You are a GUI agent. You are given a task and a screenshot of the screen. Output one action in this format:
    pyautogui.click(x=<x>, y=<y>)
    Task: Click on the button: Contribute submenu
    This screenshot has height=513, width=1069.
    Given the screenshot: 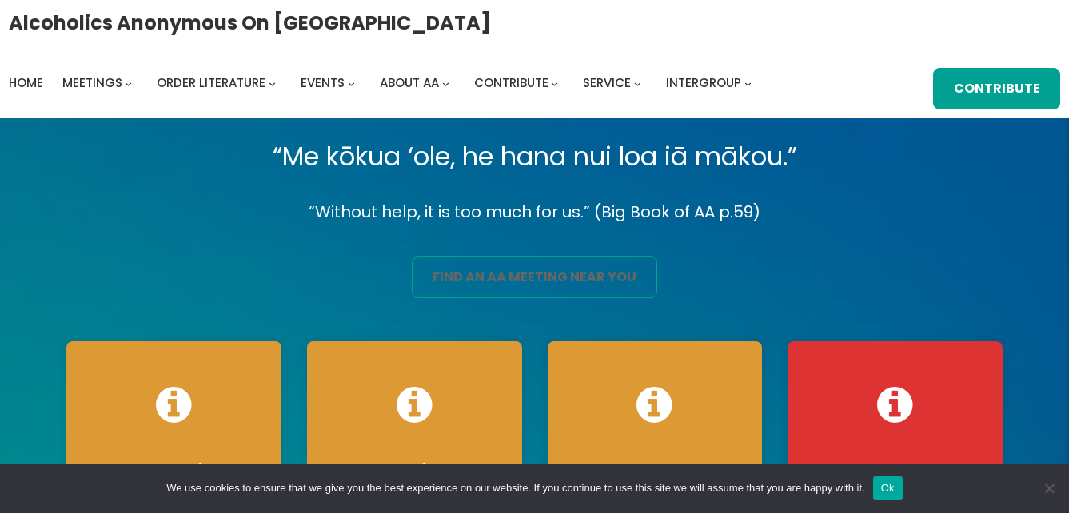 What is the action you would take?
    pyautogui.click(x=554, y=82)
    